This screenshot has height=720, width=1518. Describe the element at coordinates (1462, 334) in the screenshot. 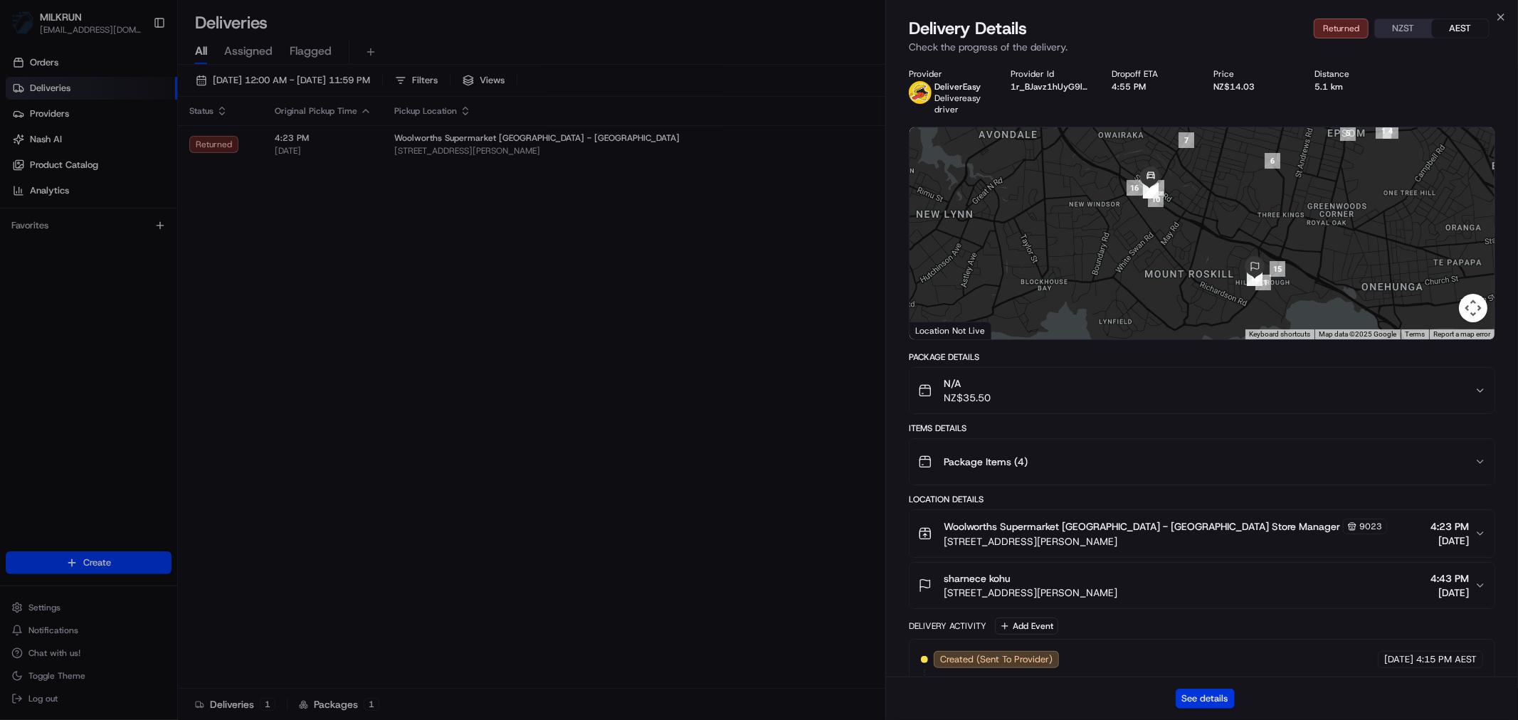

I see `a: Report a map error` at that location.